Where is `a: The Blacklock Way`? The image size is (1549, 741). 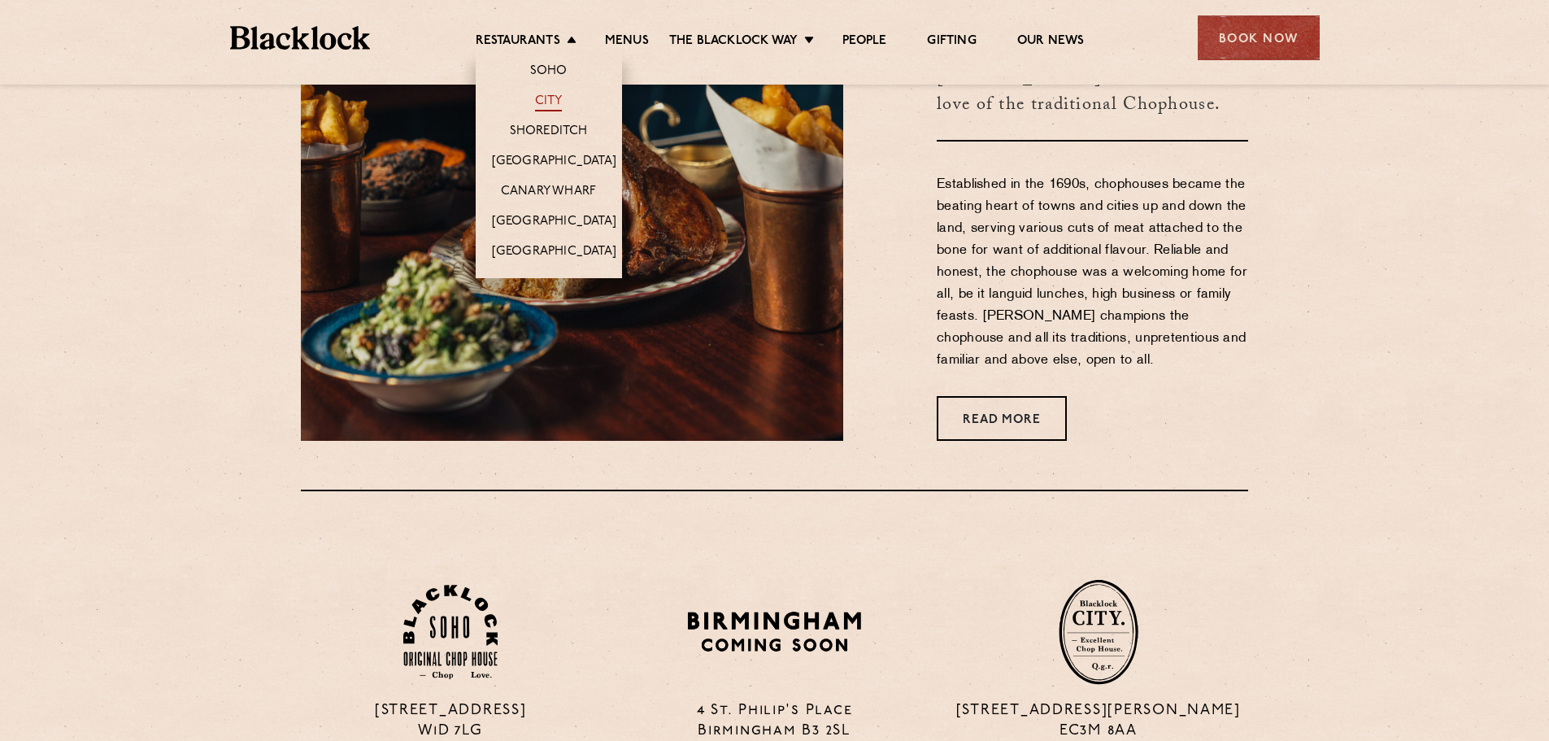 a: The Blacklock Way is located at coordinates (733, 42).